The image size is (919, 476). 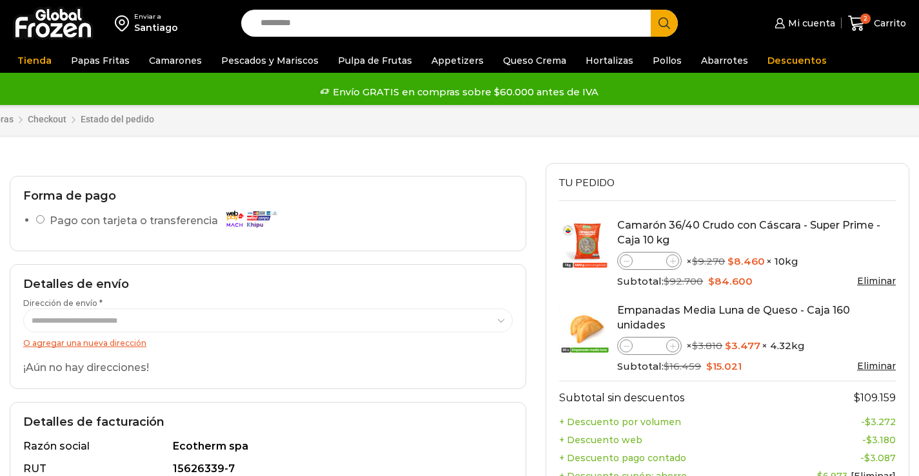 I want to click on bdi: 9.270, so click(x=708, y=261).